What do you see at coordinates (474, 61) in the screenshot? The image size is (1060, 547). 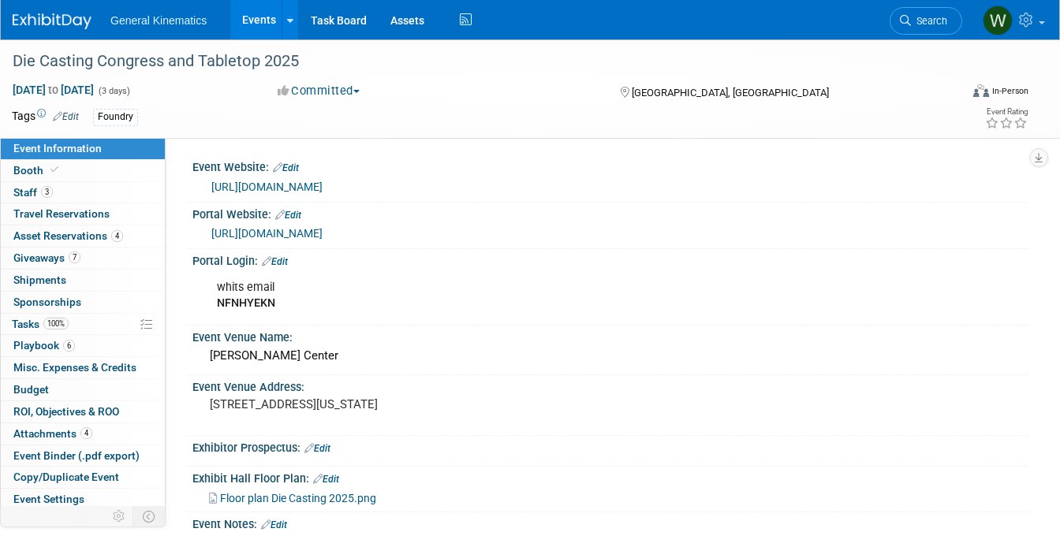 I see `div: Die Casting Congress and Tabletop 2025` at bounding box center [474, 61].